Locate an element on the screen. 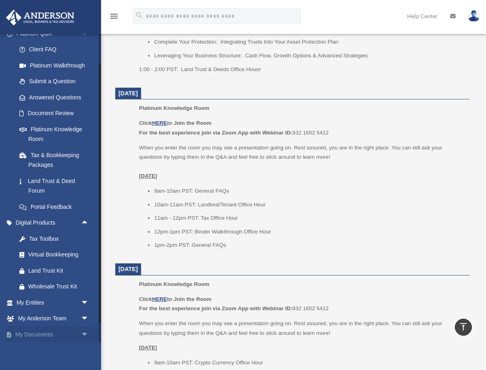  a: Submit a Question is located at coordinates (56, 82).